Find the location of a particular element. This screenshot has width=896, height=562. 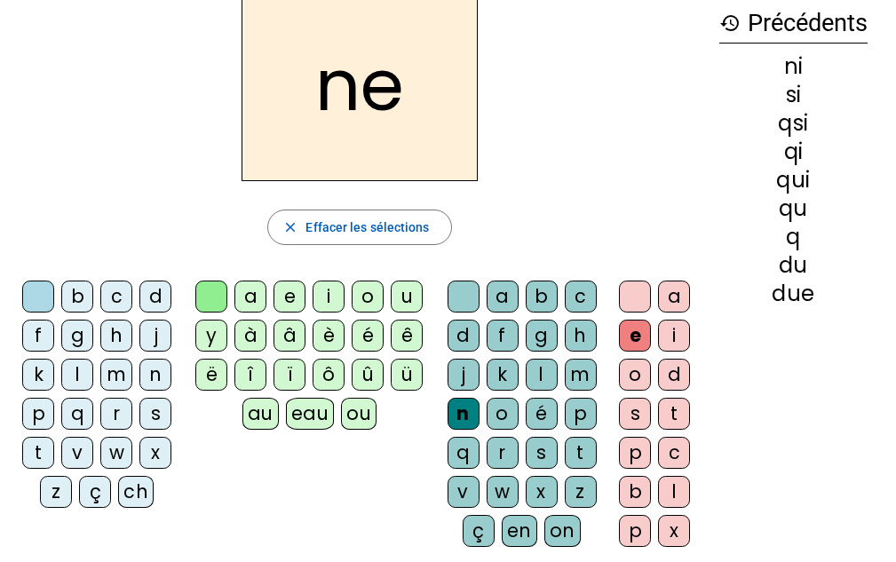

div: u is located at coordinates (407, 297).